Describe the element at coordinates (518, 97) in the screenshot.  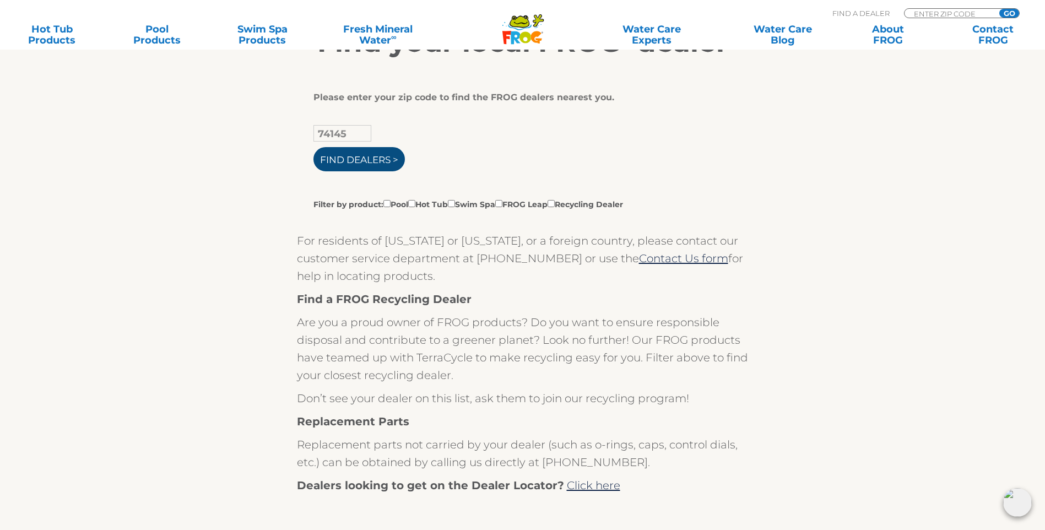
I see `div: Please enter your zip code to find the FROG dealers nearest you.` at that location.